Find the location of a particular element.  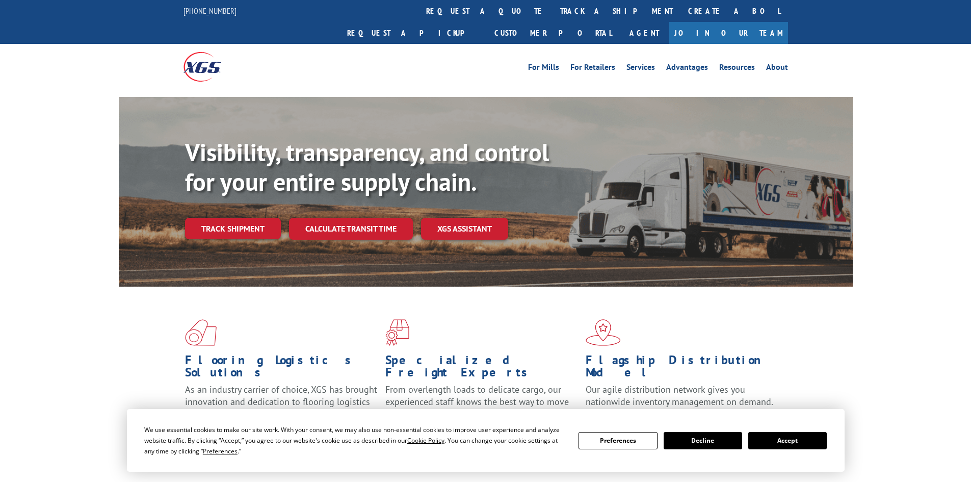

b: Visibility, transparency, and control for your entire supply chain. is located at coordinates (367, 167).